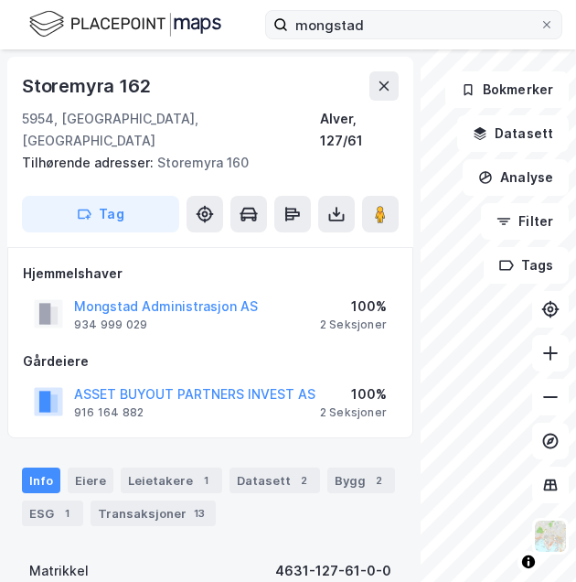 The image size is (576, 582). Describe the element at coordinates (333, 571) in the screenshot. I see `div: 4631-127-61-0-0` at that location.